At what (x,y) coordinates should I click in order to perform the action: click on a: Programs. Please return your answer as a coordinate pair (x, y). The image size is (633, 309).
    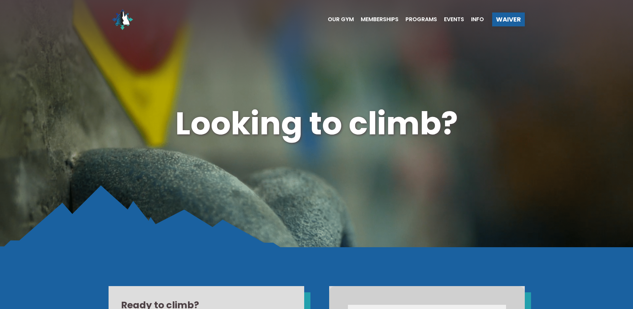
    Looking at the image, I should click on (418, 19).